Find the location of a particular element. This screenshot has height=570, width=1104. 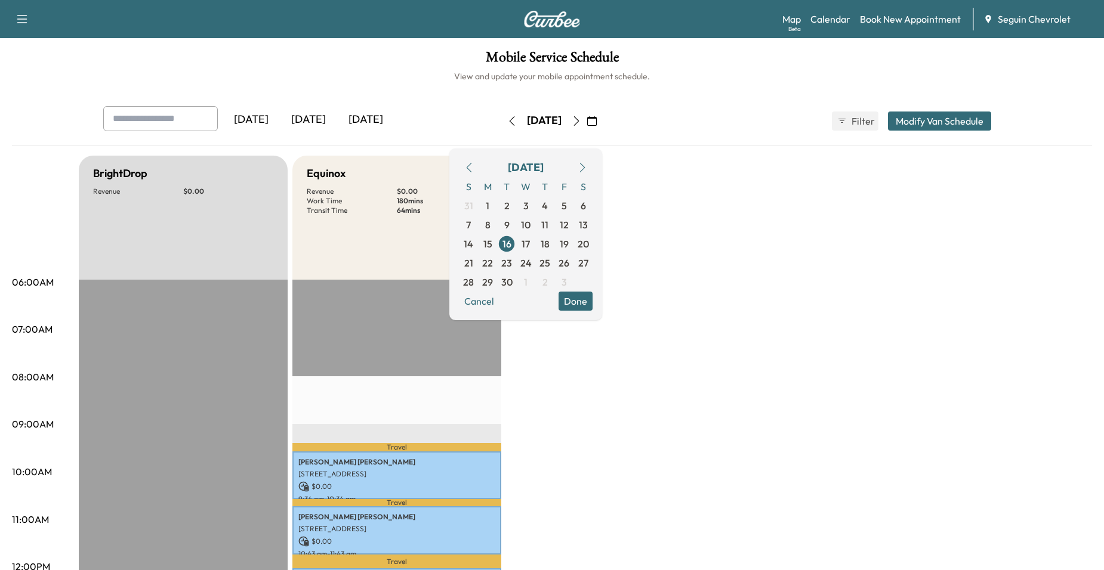

button: Cancel is located at coordinates (479, 301).